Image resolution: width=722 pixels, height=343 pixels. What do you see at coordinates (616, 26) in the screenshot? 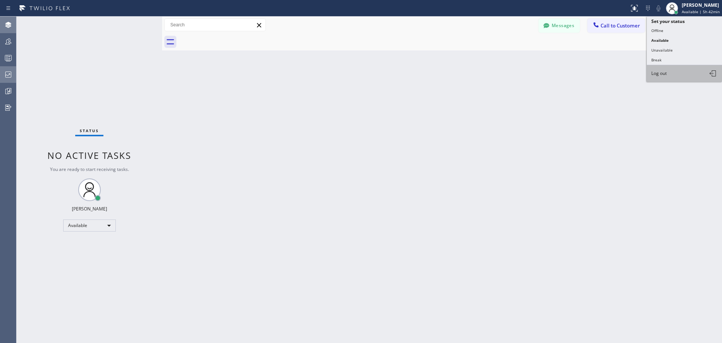
I see `button: Call to Customer` at bounding box center [616, 26].